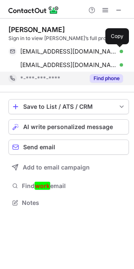 This screenshot has height=269, width=134. What do you see at coordinates (69, 147) in the screenshot?
I see `button: Send email` at bounding box center [69, 147].